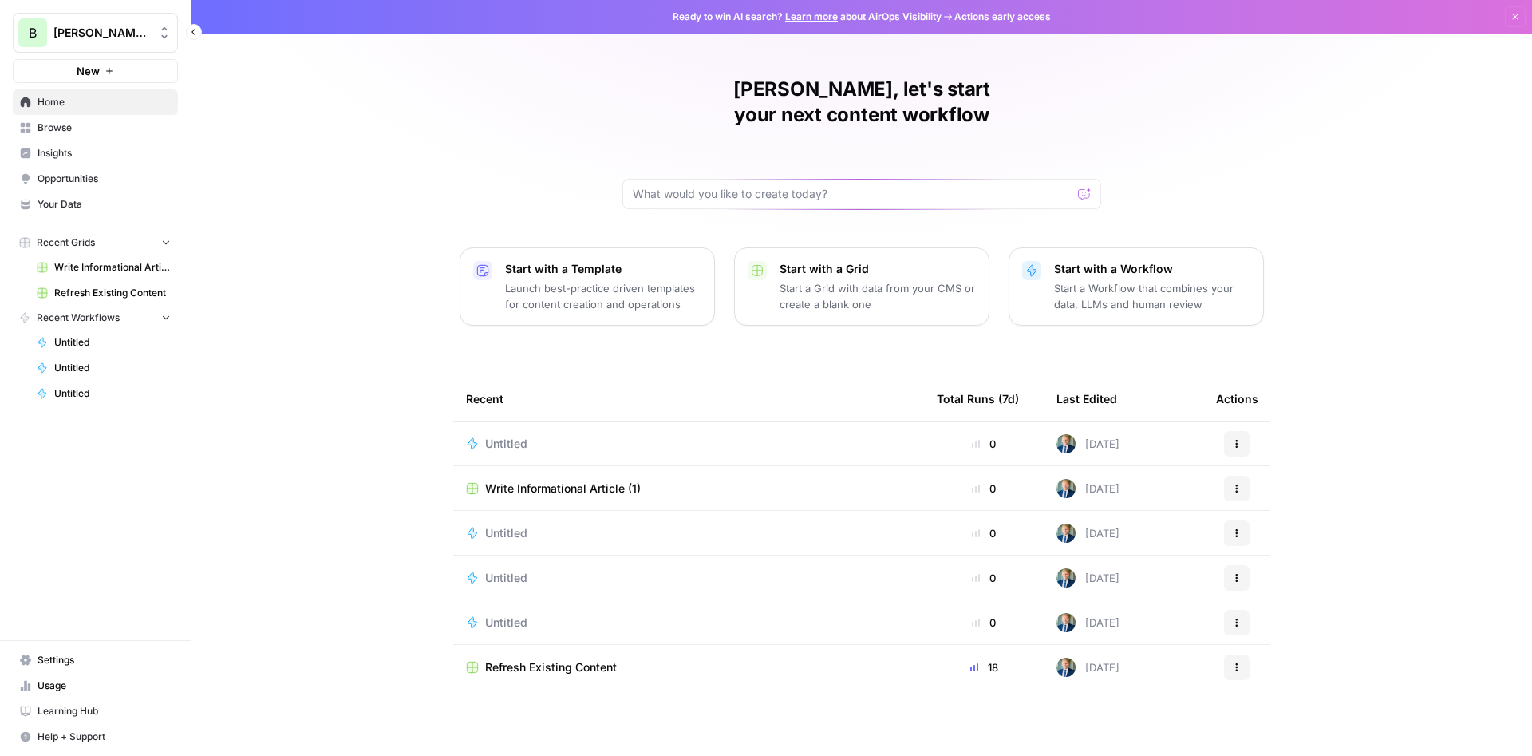 The height and width of the screenshot is (756, 1532). Describe the element at coordinates (811, 16) in the screenshot. I see `a: Learn more` at that location.